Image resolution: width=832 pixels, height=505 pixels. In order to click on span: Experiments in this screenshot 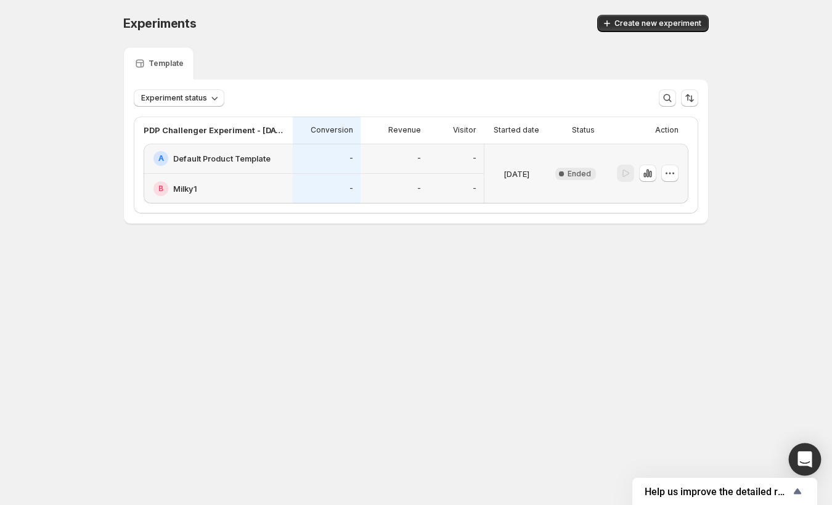, I will do `click(160, 23)`.